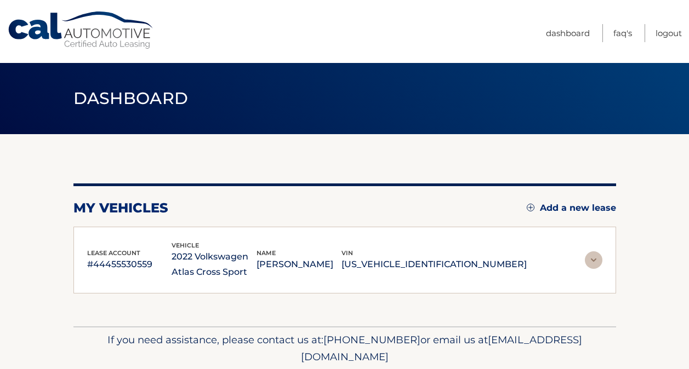  What do you see at coordinates (623, 33) in the screenshot?
I see `a: FAQ's` at bounding box center [623, 33].